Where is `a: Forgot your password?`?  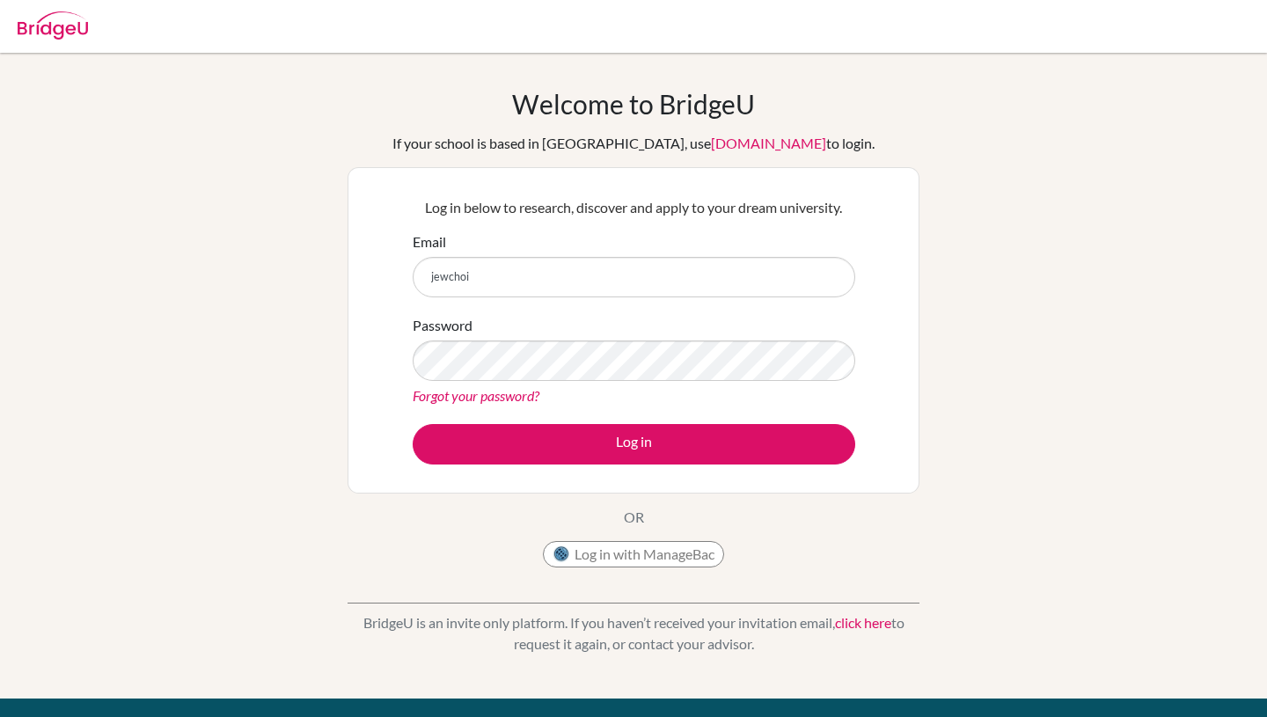
a: Forgot your password? is located at coordinates (476, 395).